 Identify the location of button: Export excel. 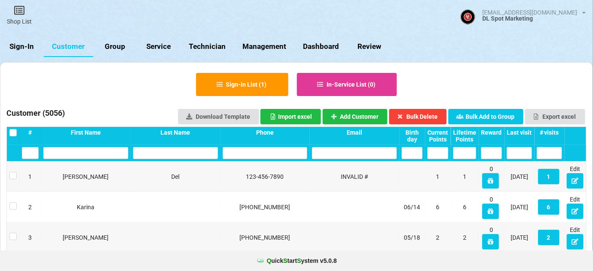
(555, 117).